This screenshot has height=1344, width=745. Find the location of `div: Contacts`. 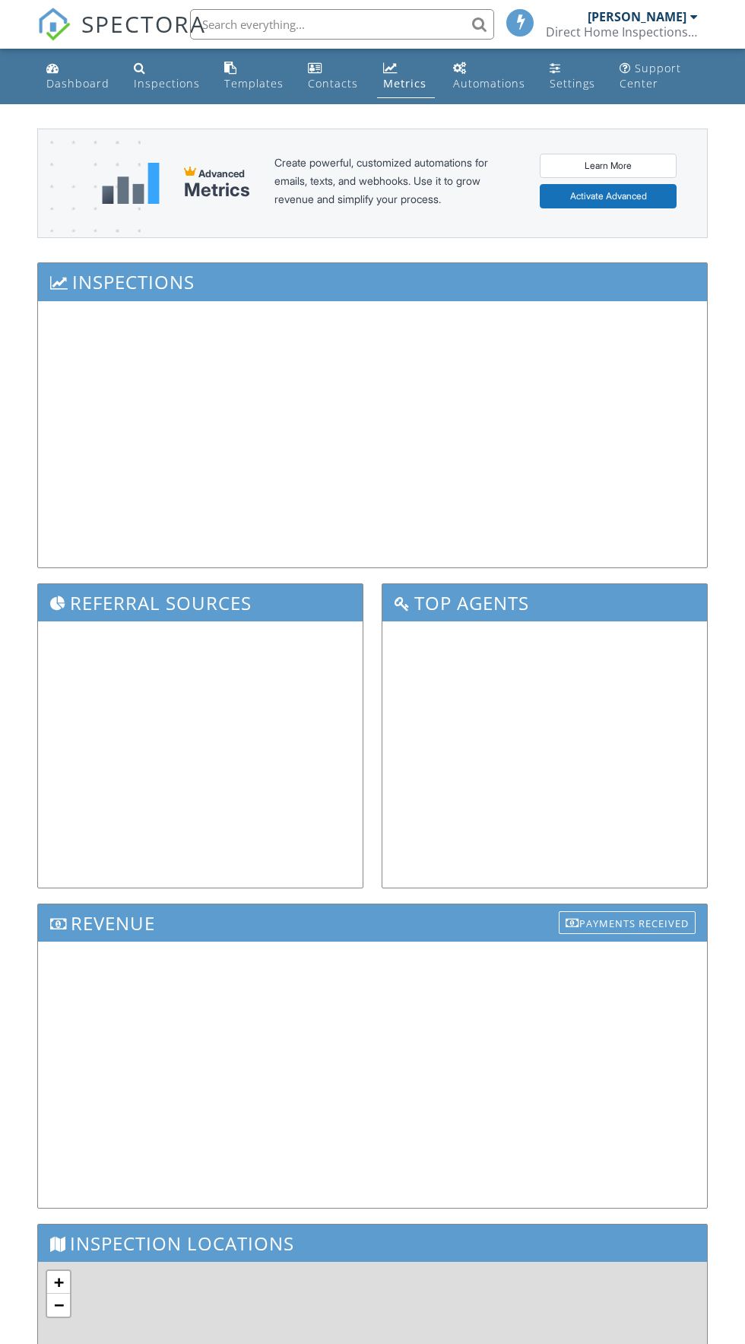

div: Contacts is located at coordinates (333, 83).